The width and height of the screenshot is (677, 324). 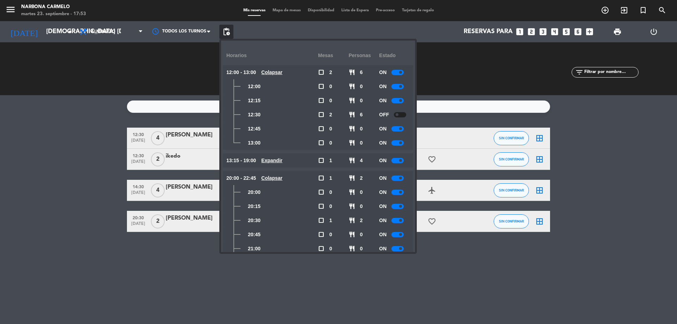 I want to click on span: 12:30, so click(x=138, y=134).